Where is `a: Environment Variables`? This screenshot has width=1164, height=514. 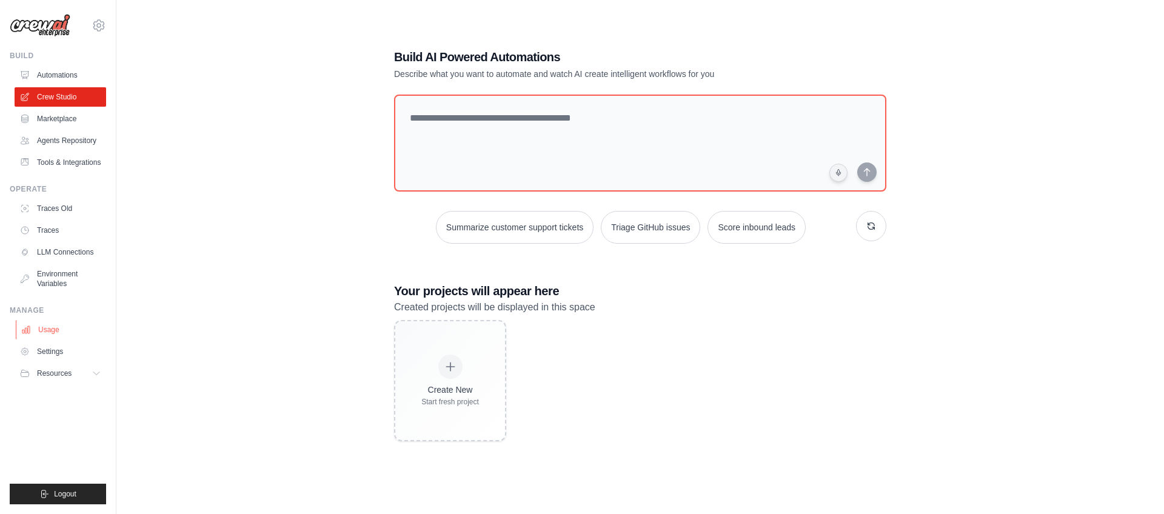
a: Environment Variables is located at coordinates (60, 279).